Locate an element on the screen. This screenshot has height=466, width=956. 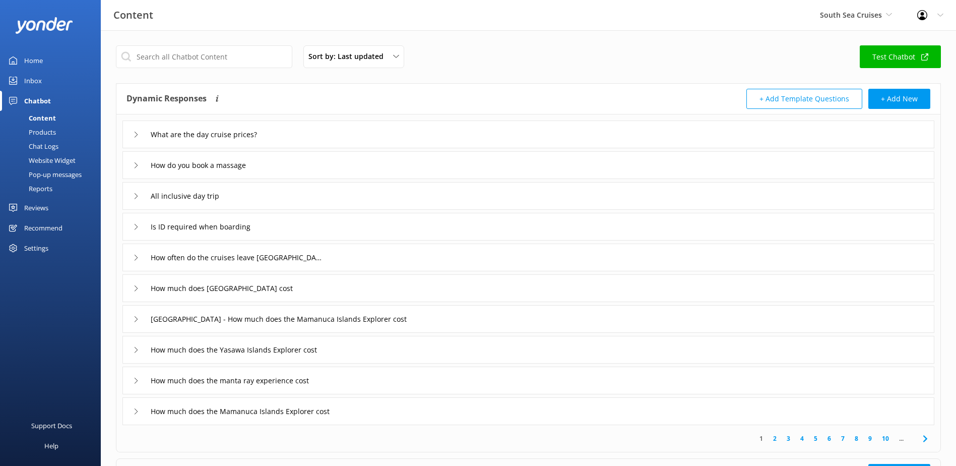
h3: Content is located at coordinates (133, 15).